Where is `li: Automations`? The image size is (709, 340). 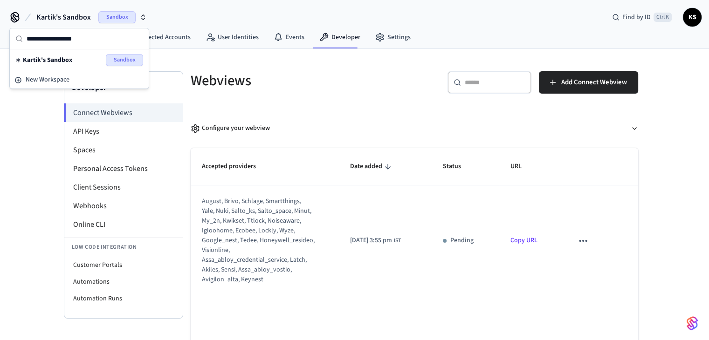 li: Automations is located at coordinates (123, 282).